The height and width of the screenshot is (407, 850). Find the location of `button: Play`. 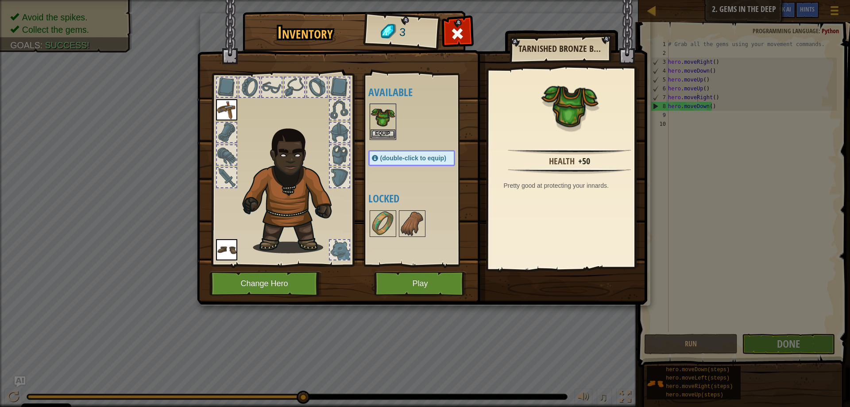

button: Play is located at coordinates (420, 283).